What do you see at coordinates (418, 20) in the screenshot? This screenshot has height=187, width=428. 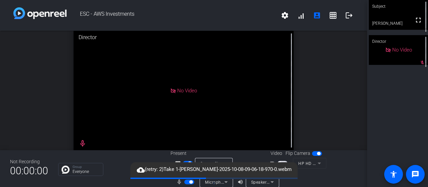 I see `mat-icon: fullscreen` at bounding box center [418, 20].